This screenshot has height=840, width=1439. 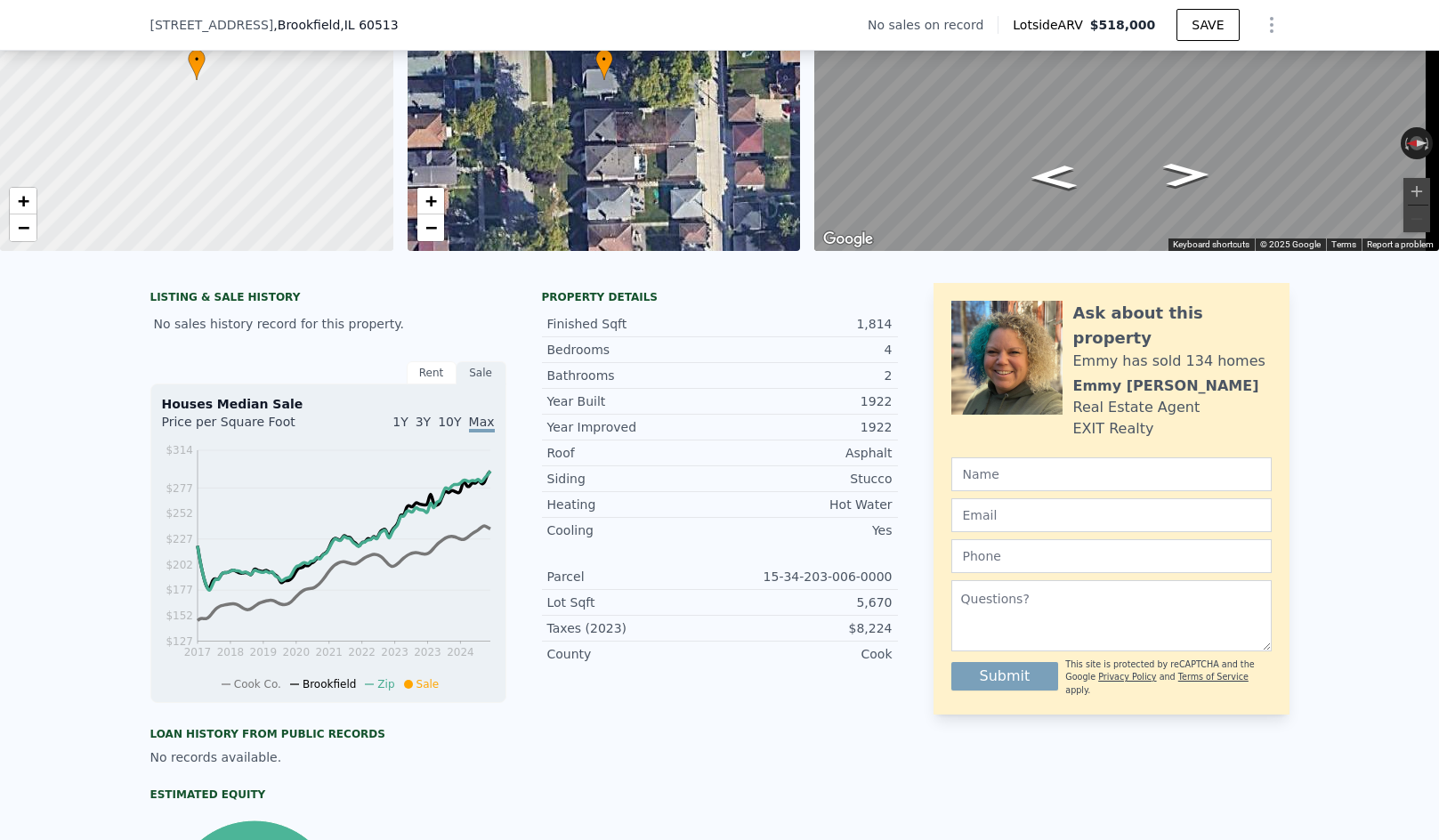 What do you see at coordinates (806, 324) in the screenshot?
I see `div: 1,814` at bounding box center [806, 324].